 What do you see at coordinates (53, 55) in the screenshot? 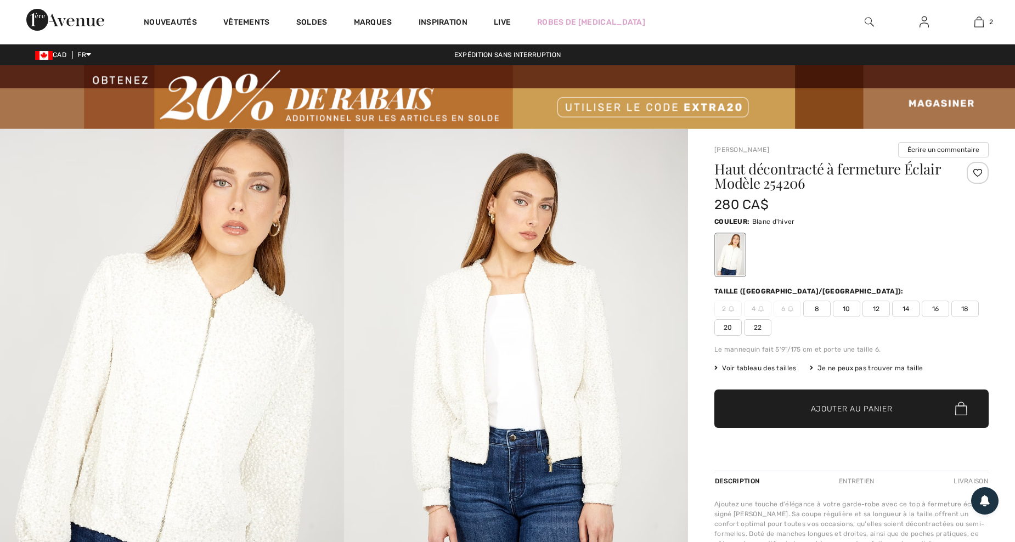
I see `span: CAD` at bounding box center [53, 55].